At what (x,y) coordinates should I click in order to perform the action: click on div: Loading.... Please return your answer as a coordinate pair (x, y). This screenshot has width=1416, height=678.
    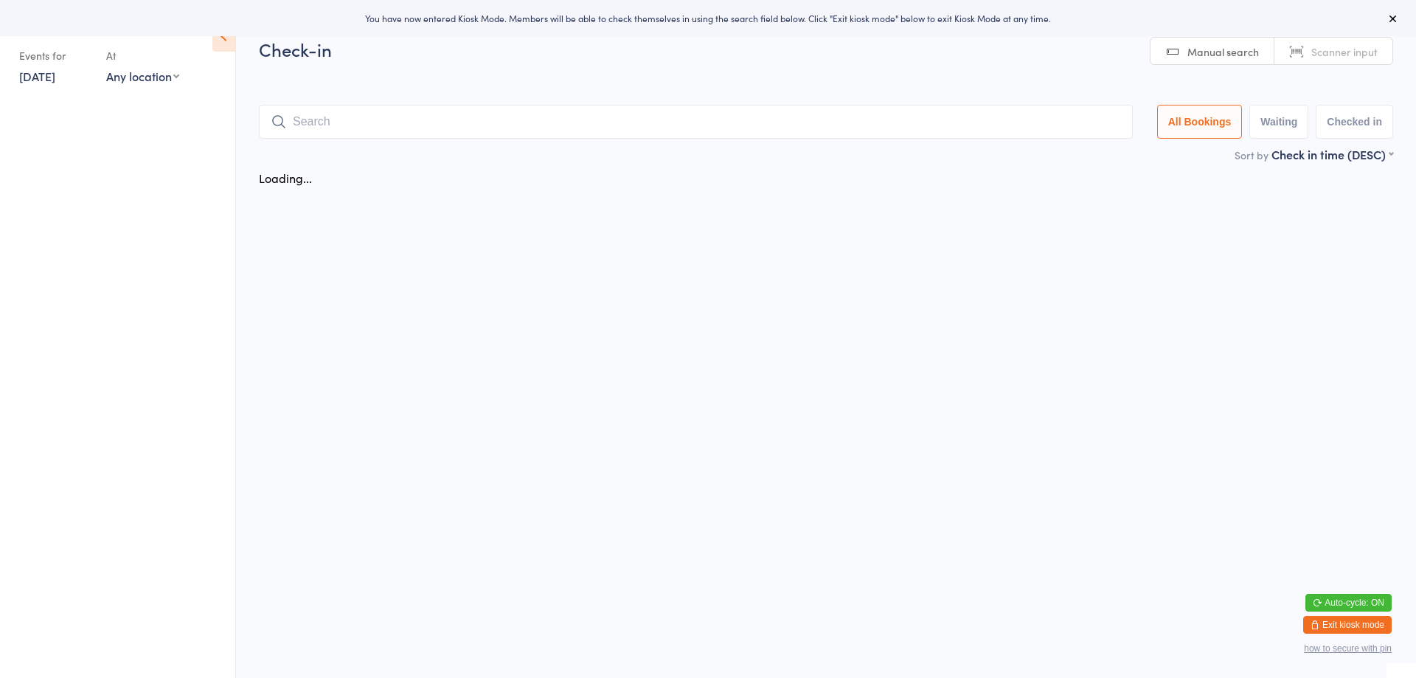
    Looking at the image, I should click on (285, 178).